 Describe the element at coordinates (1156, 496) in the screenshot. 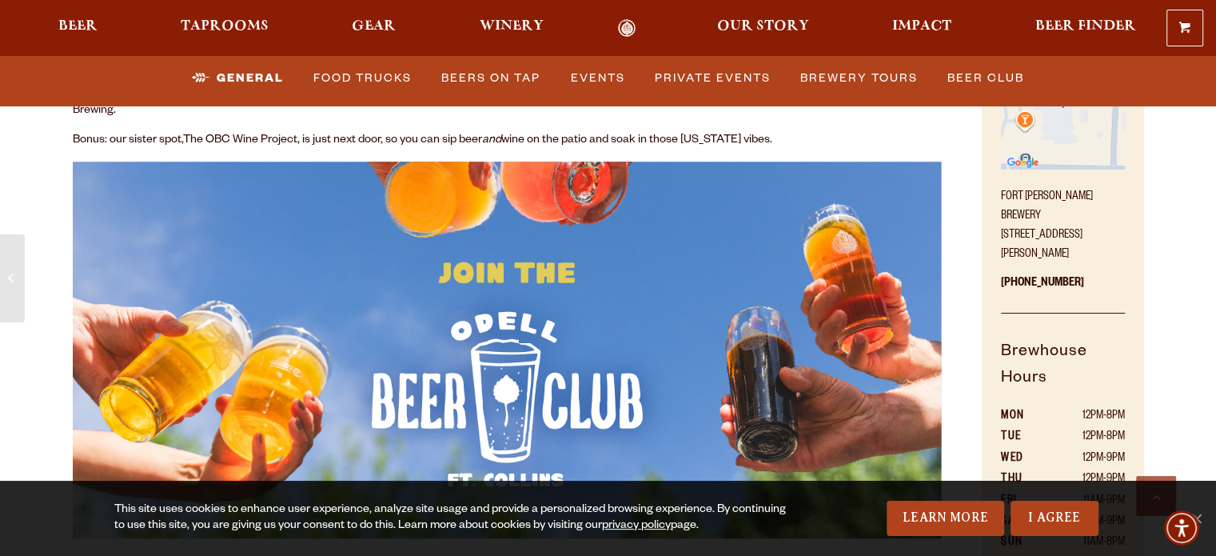

I see `a: Scroll to top` at that location.